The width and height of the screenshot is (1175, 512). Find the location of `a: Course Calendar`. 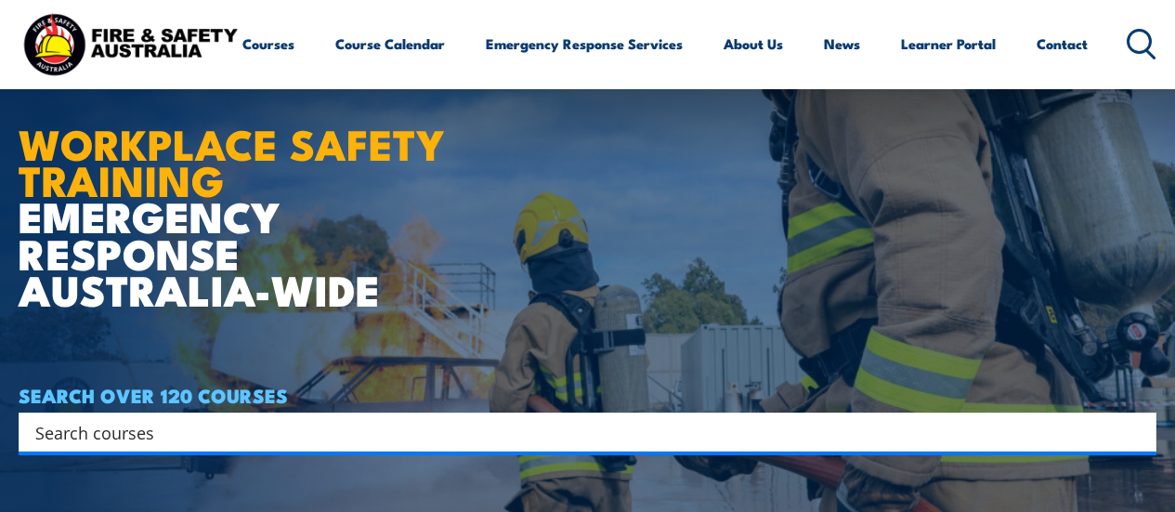

a: Course Calendar is located at coordinates (390, 44).